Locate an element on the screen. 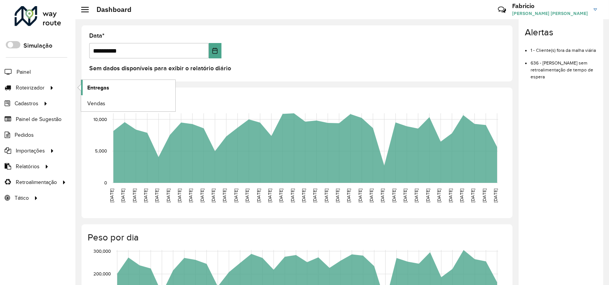  a: Vendas is located at coordinates (128, 103).